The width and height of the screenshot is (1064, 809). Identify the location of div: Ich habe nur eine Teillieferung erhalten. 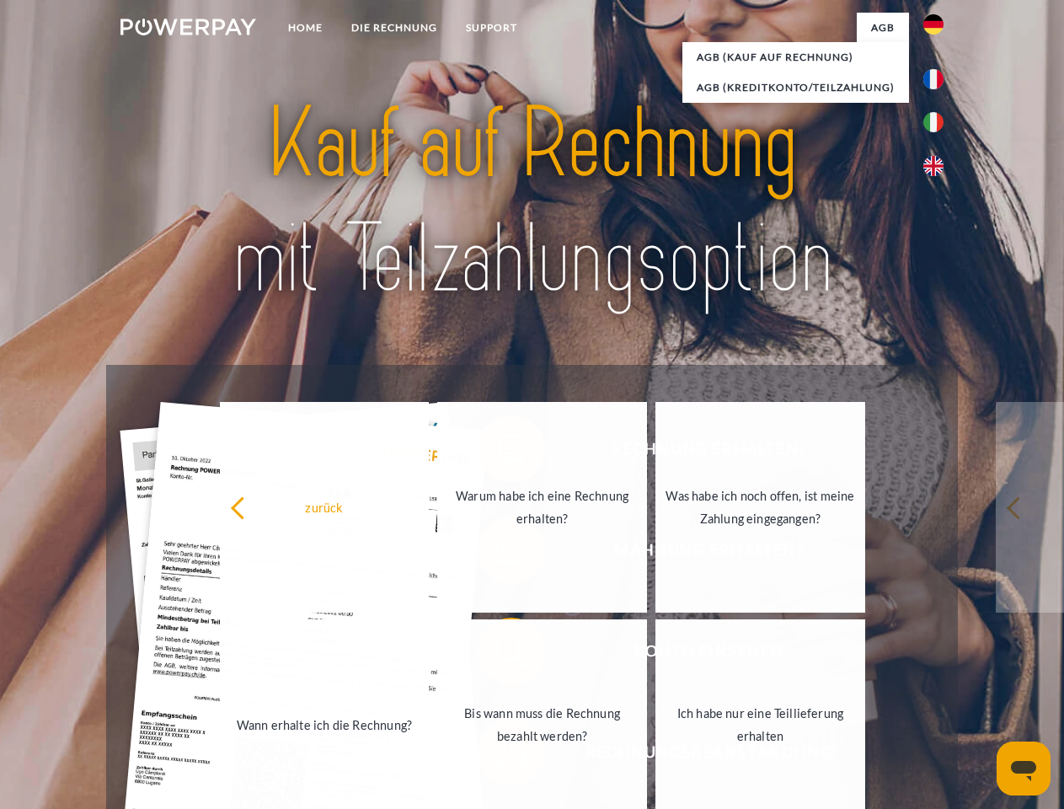
(760, 725).